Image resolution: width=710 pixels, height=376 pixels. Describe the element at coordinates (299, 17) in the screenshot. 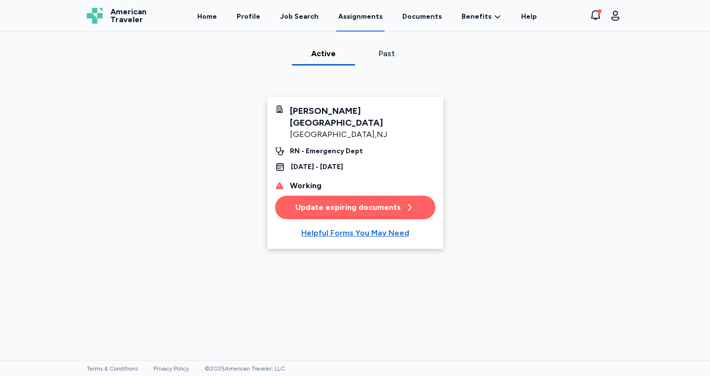

I see `div: Job Search` at that location.